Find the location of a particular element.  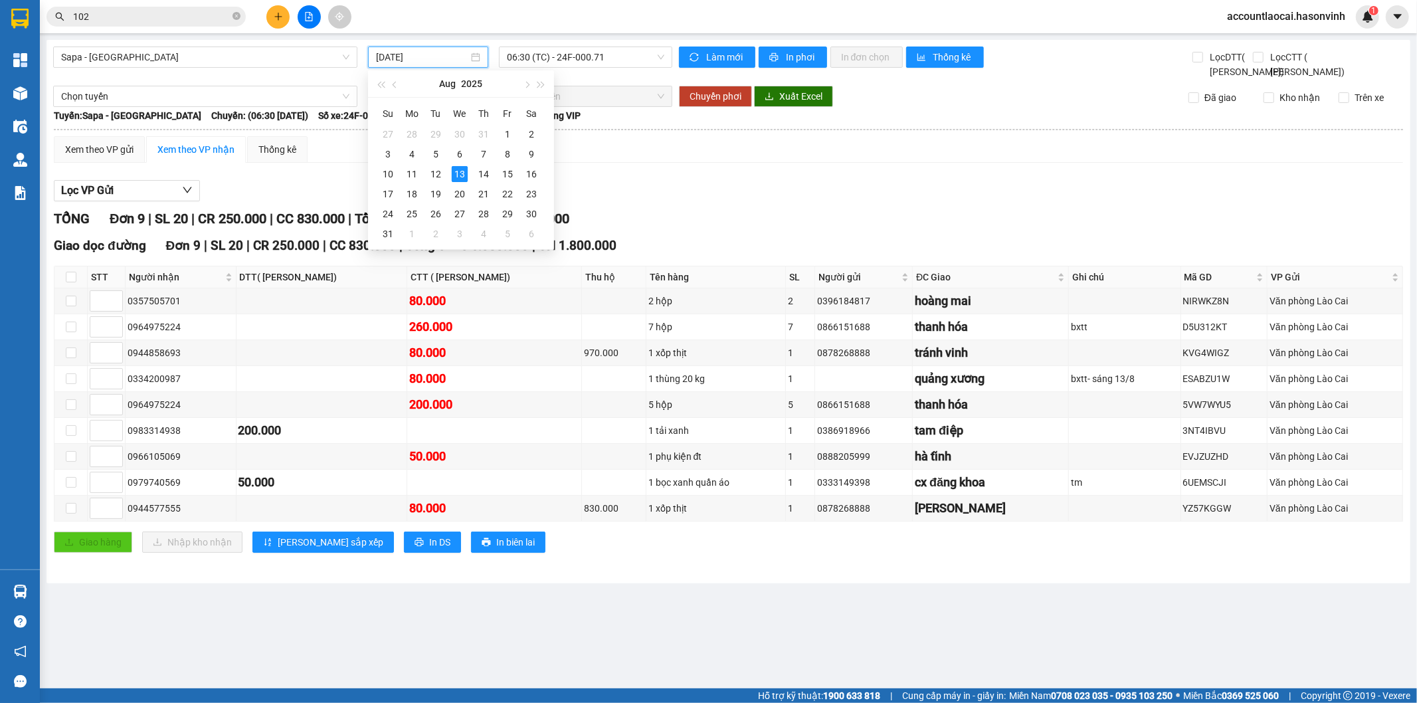

button: downloadNhập kho nhận is located at coordinates (192, 542).